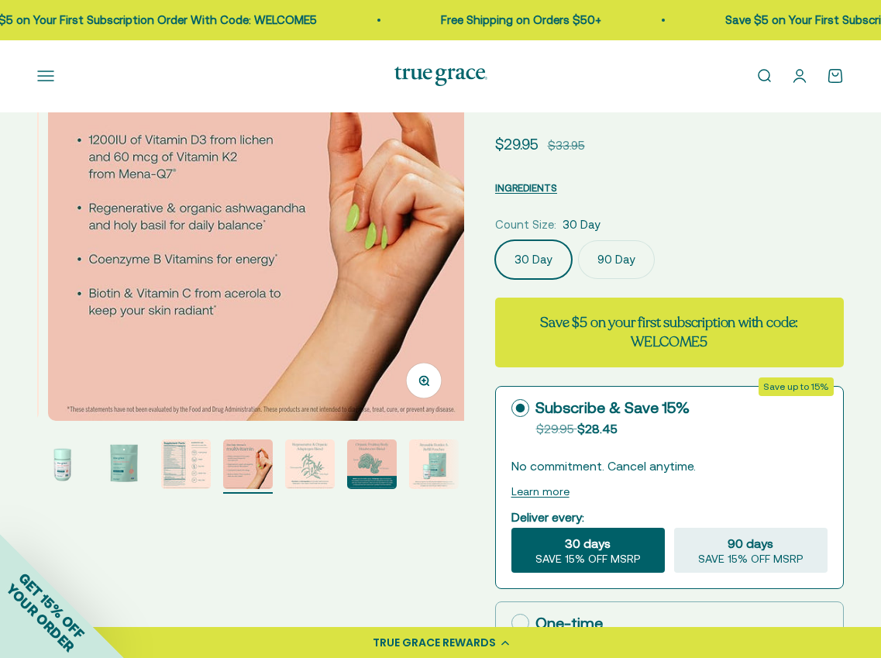  What do you see at coordinates (669, 332) in the screenshot?
I see `strong: Save $5 on your first subscription with code: WELCOME5` at bounding box center [669, 332].